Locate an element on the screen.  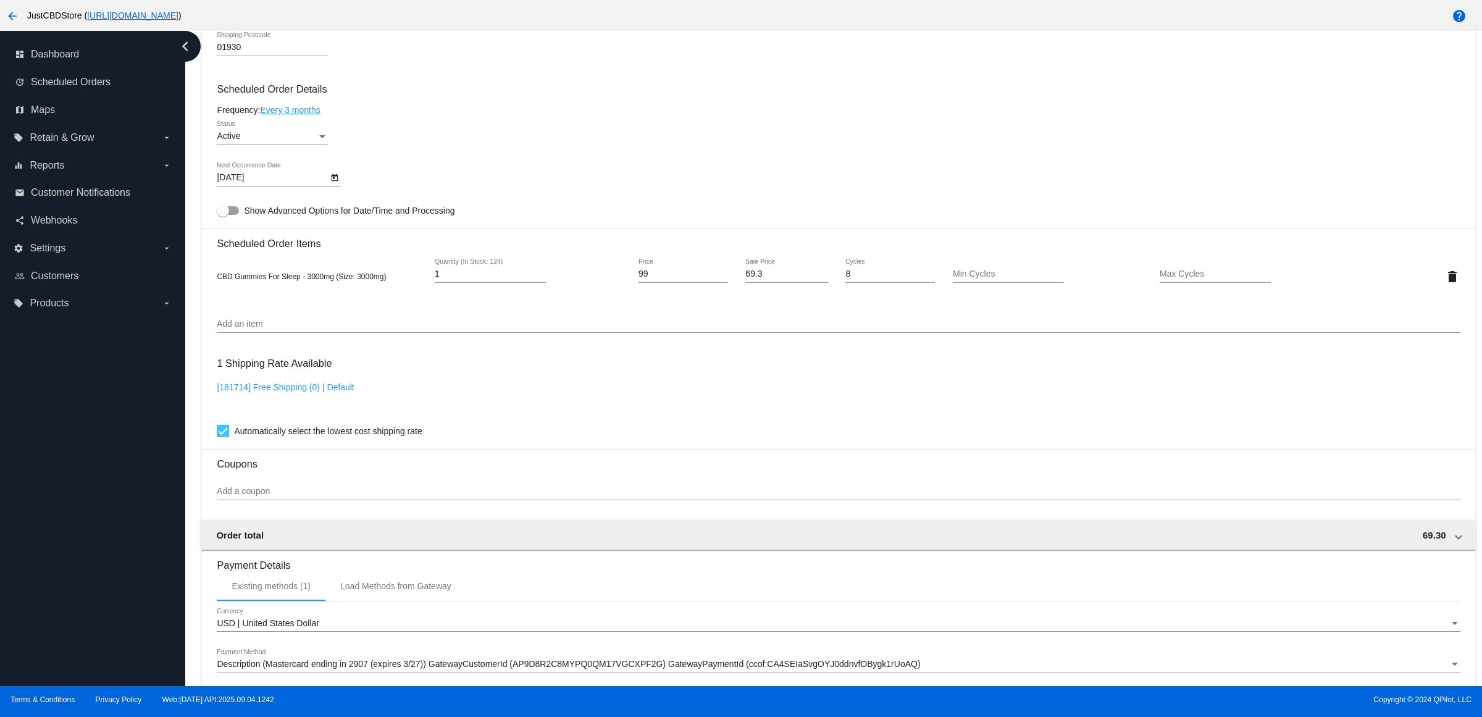
span: Scheduled Orders is located at coordinates (70, 82).